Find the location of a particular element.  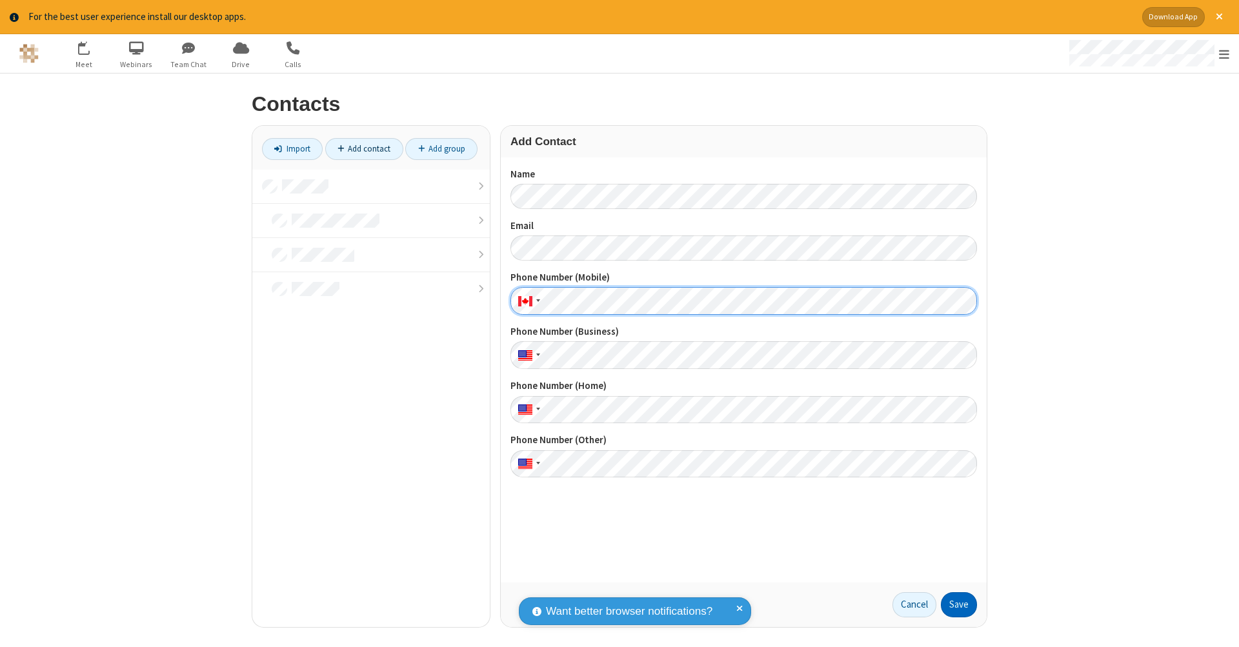

span: Drive is located at coordinates (241, 65).